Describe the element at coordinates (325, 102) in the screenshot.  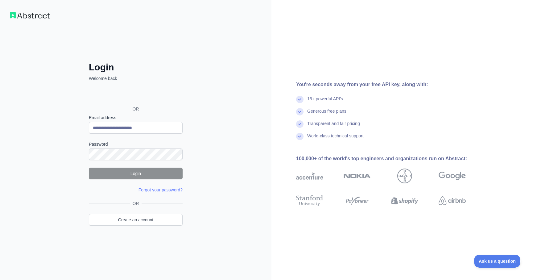
I see `div: 15+ powerful API's` at that location.